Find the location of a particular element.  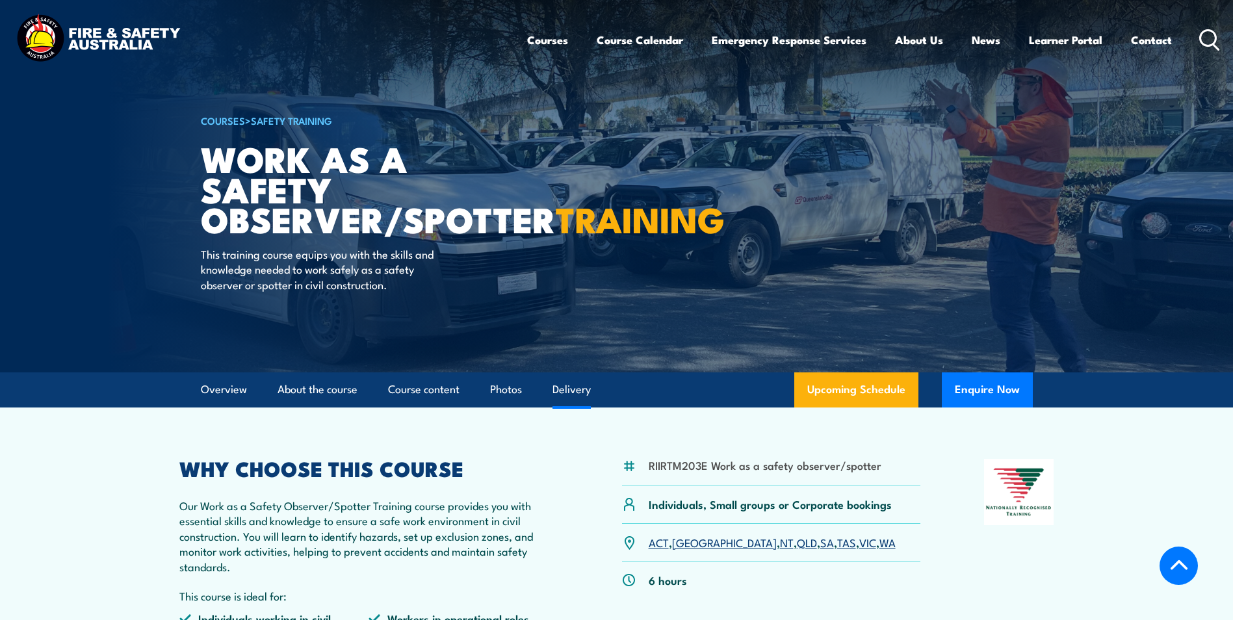

a: Course Calendar is located at coordinates (640, 40).